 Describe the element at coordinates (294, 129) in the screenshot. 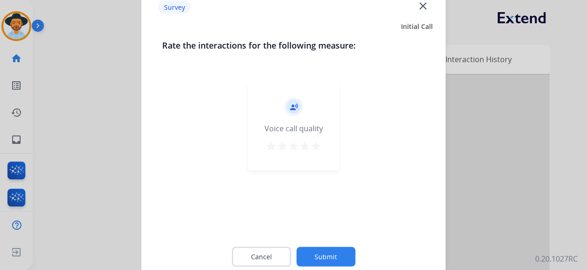

I see `div: Voice call quality` at that location.